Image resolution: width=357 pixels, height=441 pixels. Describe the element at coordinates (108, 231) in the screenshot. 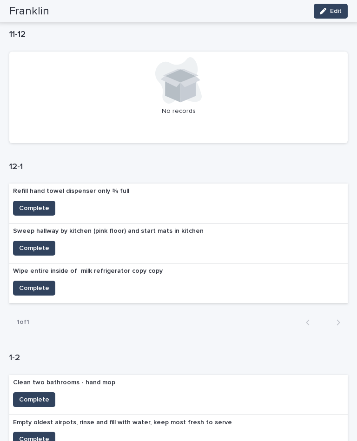

I see `p: Sweep hallway by kitchen (pink floor) and start mats in kitchen` at that location.